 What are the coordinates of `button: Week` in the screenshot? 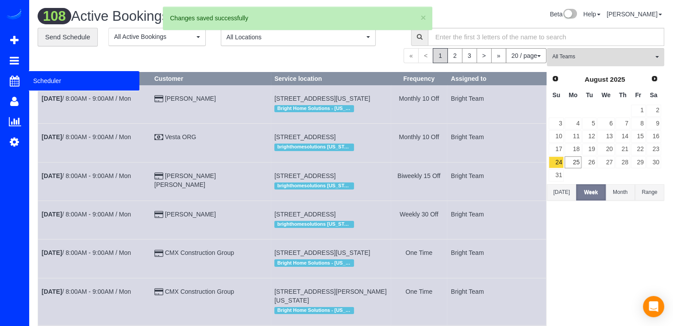 It's located at (590, 192).